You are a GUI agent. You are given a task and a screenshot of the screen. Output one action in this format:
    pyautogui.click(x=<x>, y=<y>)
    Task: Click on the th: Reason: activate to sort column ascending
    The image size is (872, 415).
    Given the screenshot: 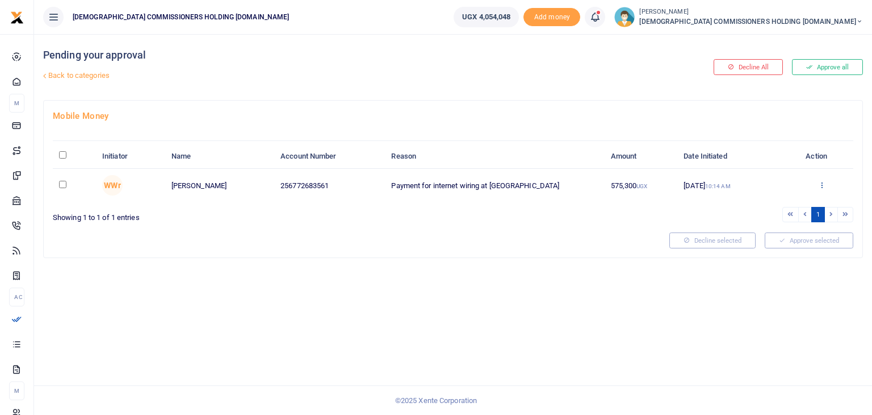 What is the action you would take?
    pyautogui.click(x=495, y=156)
    